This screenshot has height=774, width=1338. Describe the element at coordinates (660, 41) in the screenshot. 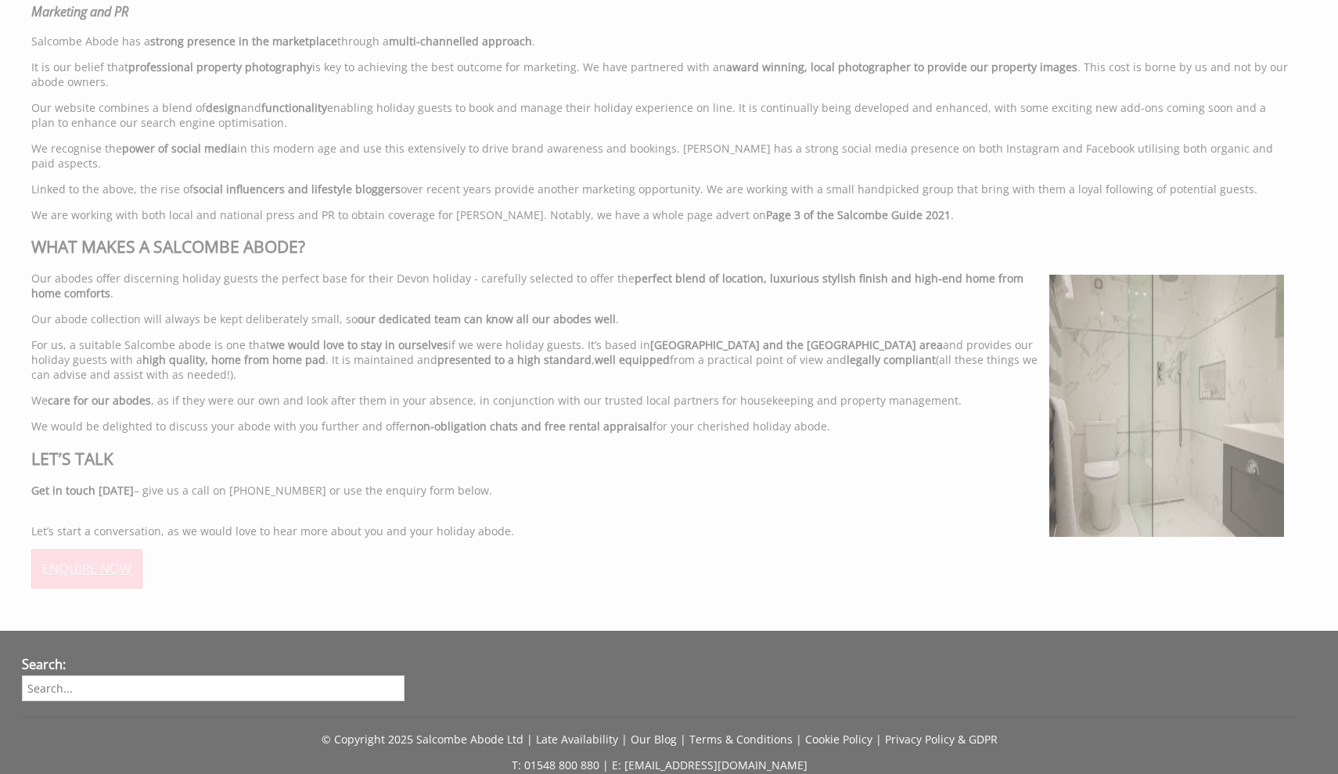

I see `p: Salcombe Abode has a through a .` at that location.